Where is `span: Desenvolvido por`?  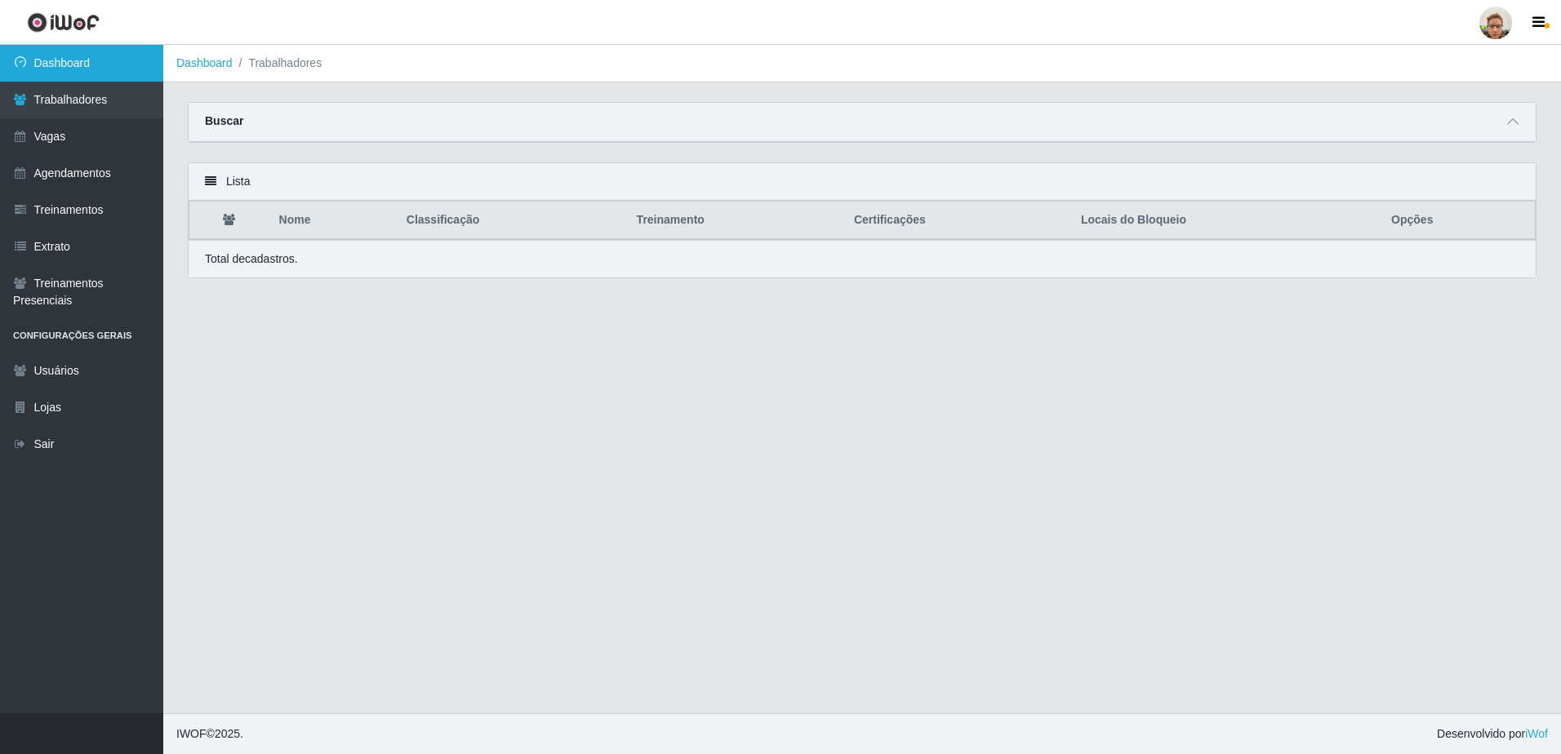 span: Desenvolvido por is located at coordinates (1492, 734).